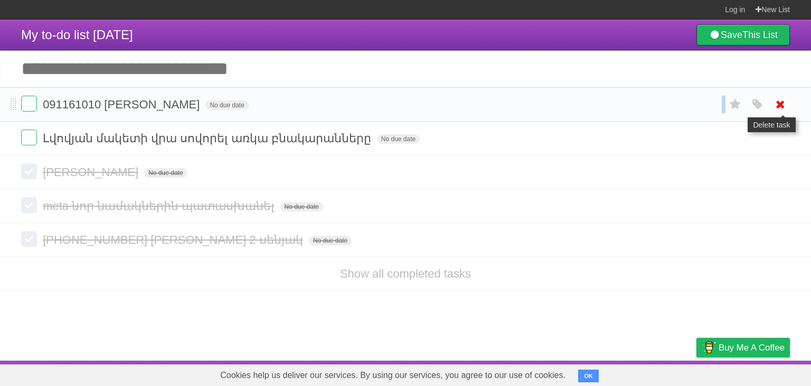 The image size is (811, 386). What do you see at coordinates (760, 35) in the screenshot?
I see `b: This List` at bounding box center [760, 35].